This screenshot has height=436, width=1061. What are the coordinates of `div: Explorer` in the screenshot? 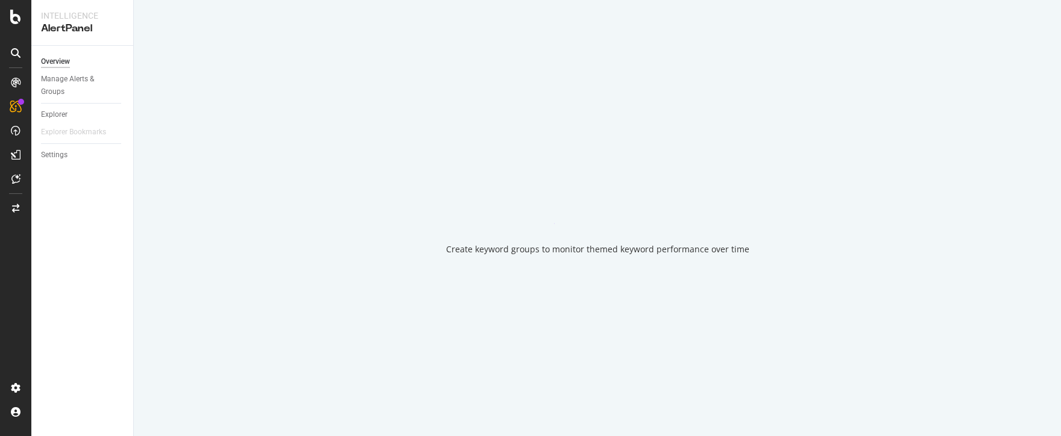 It's located at (54, 115).